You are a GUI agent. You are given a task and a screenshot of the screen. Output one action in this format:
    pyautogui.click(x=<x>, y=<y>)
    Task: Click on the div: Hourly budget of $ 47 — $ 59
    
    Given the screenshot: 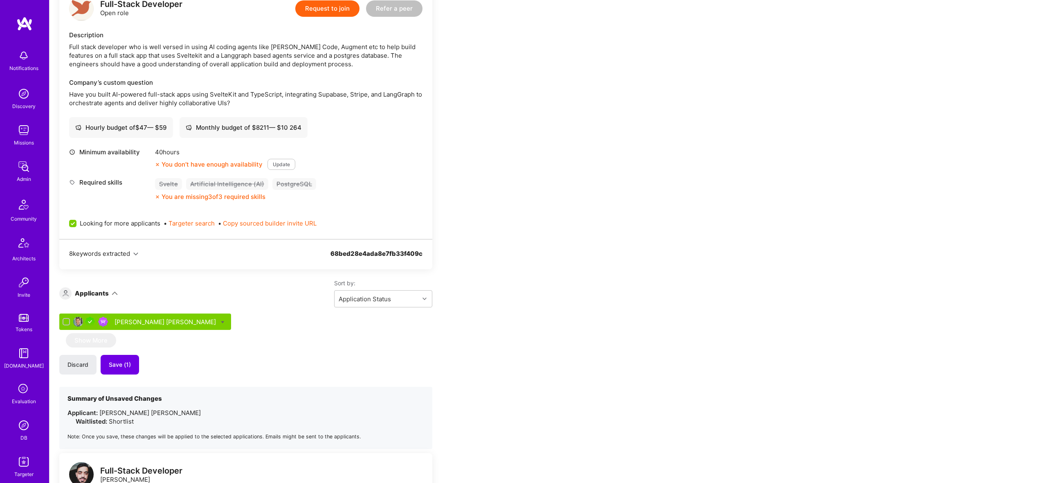 What is the action you would take?
    pyautogui.click(x=121, y=127)
    